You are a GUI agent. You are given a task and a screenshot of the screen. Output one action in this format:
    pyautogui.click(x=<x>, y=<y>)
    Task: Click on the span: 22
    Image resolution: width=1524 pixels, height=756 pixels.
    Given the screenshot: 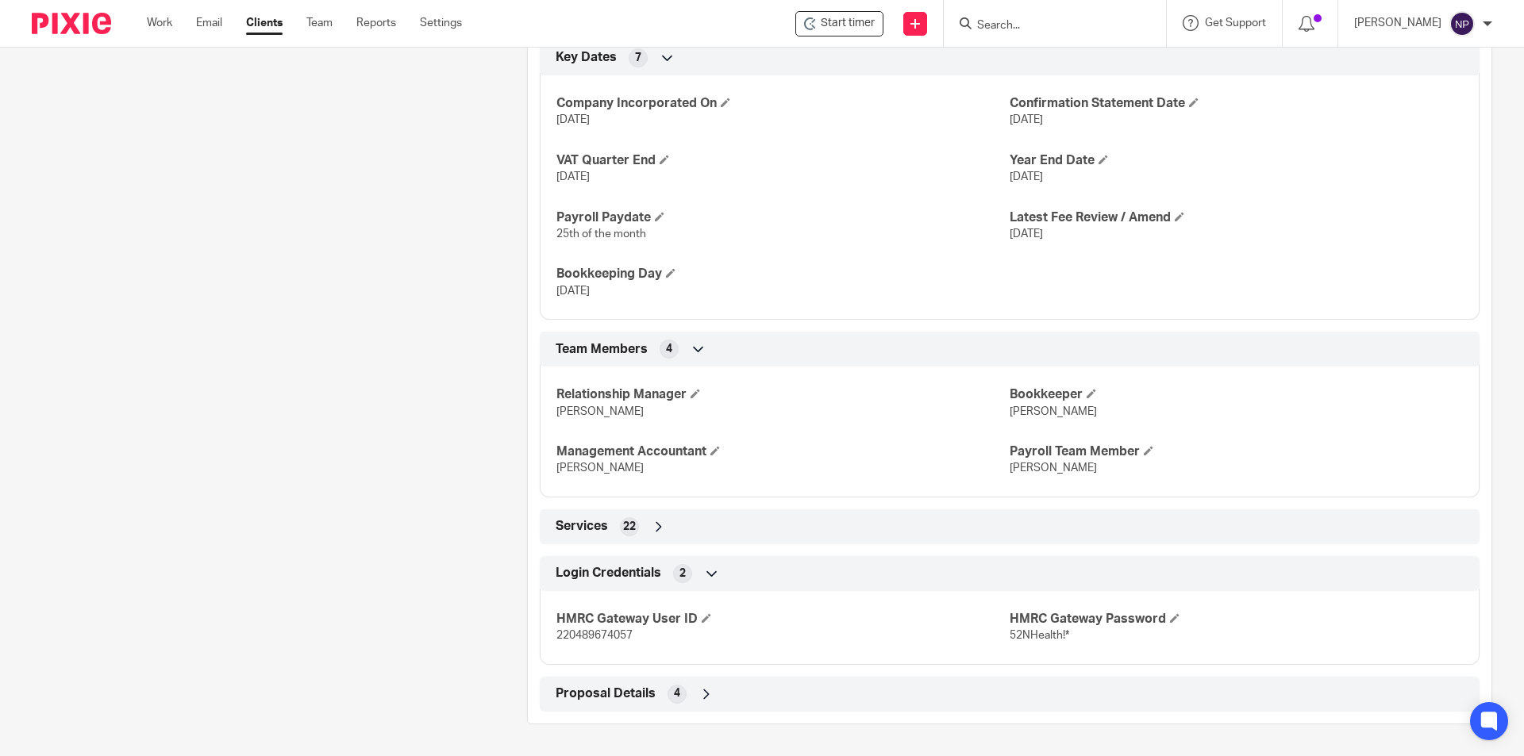 What is the action you would take?
    pyautogui.click(x=629, y=527)
    